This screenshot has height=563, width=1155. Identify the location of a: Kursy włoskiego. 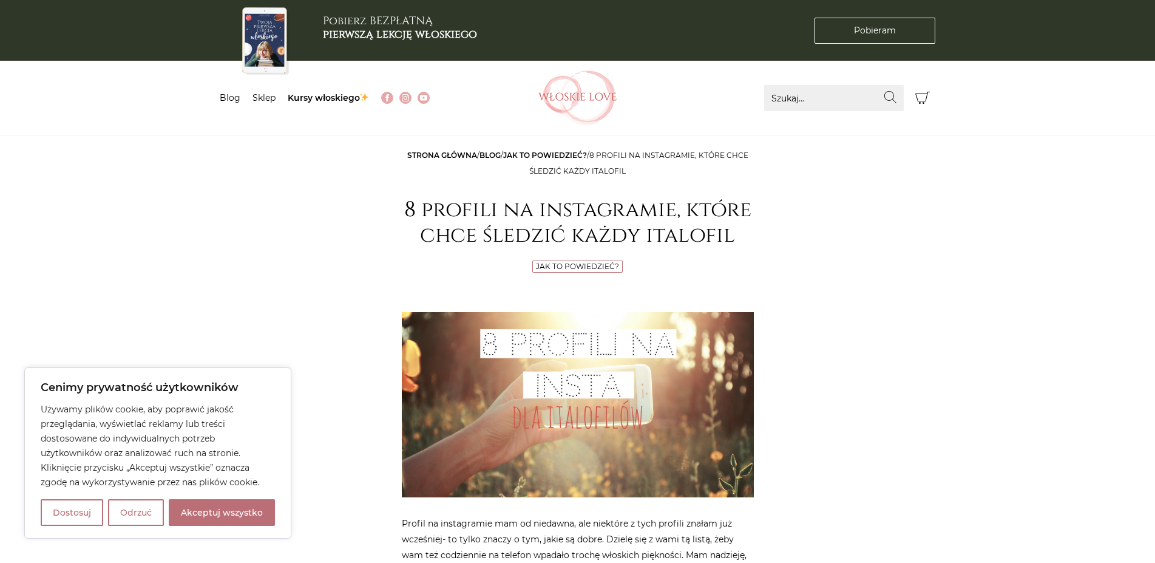
(328, 98).